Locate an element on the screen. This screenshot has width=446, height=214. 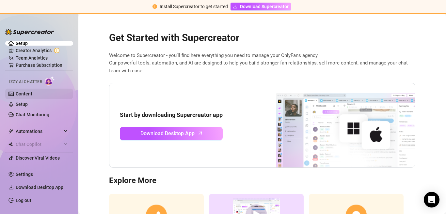
img: Chat Copilot is located at coordinates (10, 145).